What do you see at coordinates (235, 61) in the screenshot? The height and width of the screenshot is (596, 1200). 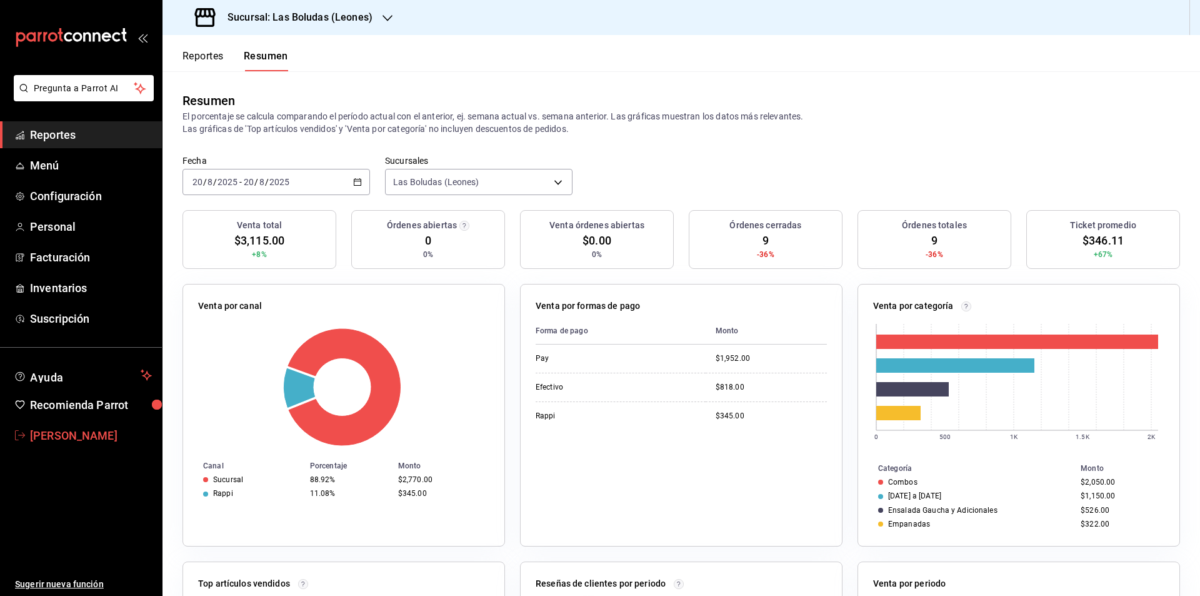 I see `div: navigation tabs` at bounding box center [235, 61].